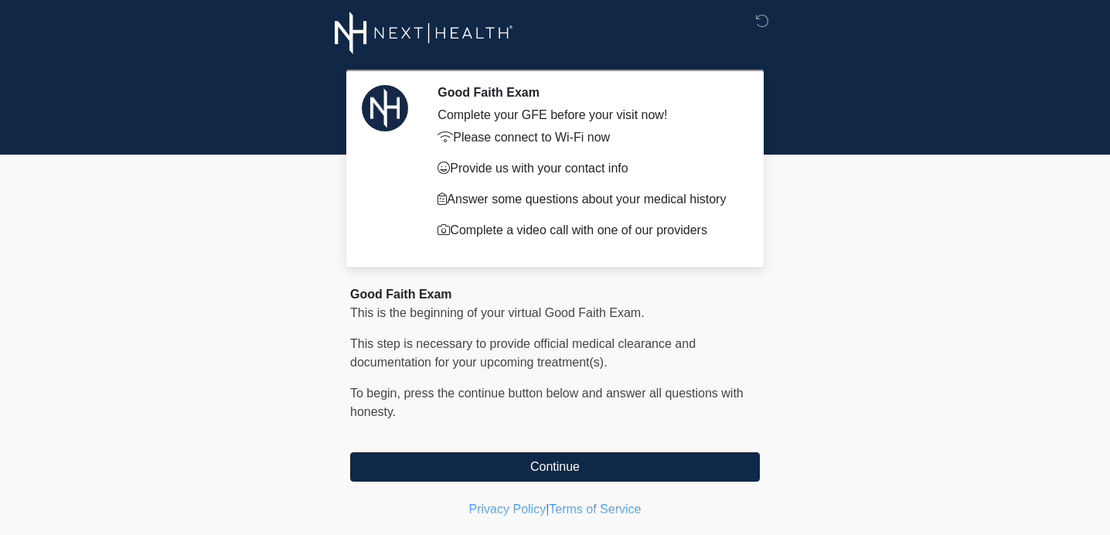 The image size is (1110, 535). What do you see at coordinates (587, 138) in the screenshot?
I see `p: Please connect to Wi-Fi now` at bounding box center [587, 138].